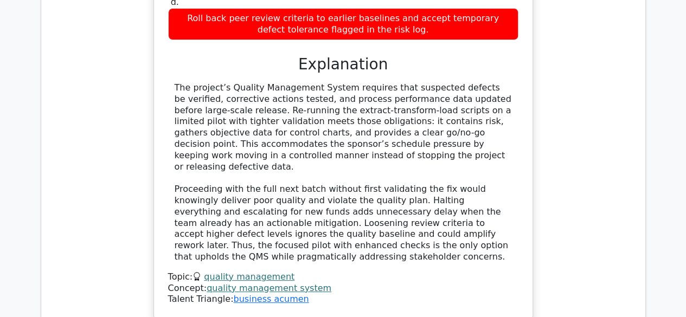  Describe the element at coordinates (343, 288) in the screenshot. I see `div: Concept:` at that location.